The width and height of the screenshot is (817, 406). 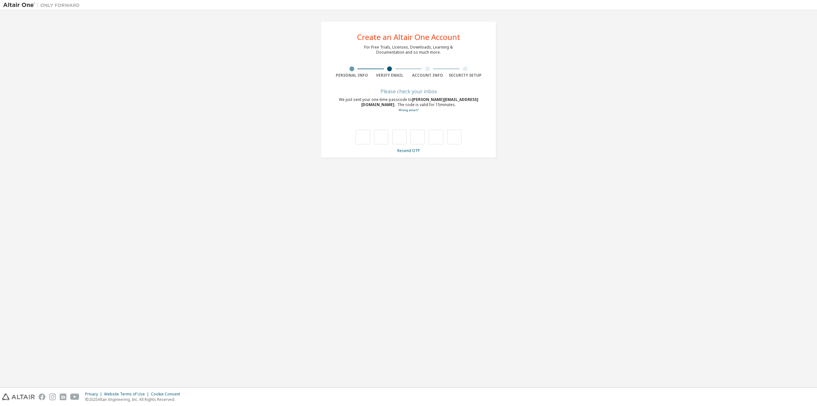 What do you see at coordinates (465, 75) in the screenshot?
I see `div: Security Setup` at bounding box center [465, 75].